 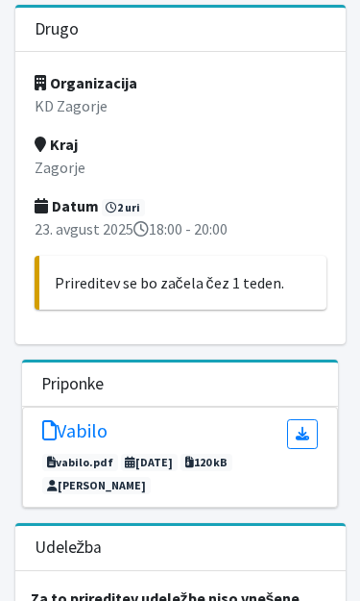 What do you see at coordinates (66, 206) in the screenshot?
I see `strong: Datum` at bounding box center [66, 206].